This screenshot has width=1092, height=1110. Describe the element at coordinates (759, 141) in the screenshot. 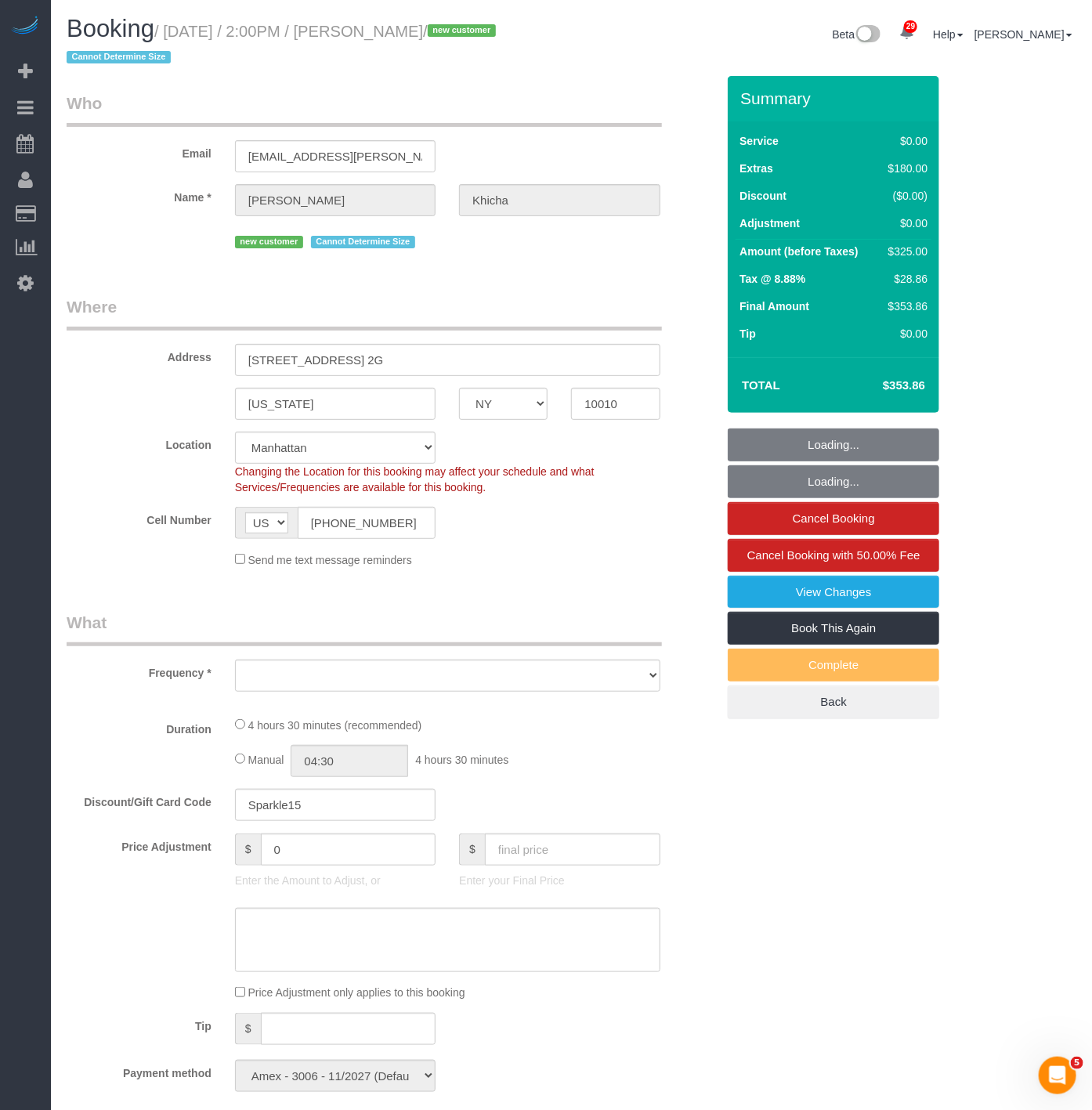

I see `label: Service` at that location.